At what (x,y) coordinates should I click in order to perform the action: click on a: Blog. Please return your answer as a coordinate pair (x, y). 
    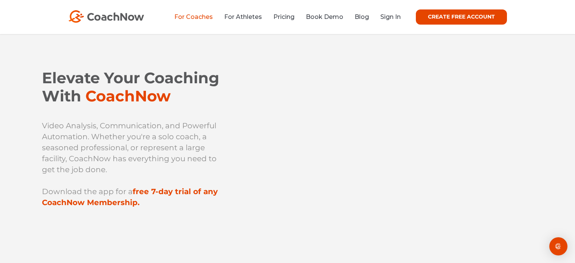
    Looking at the image, I should click on (362, 17).